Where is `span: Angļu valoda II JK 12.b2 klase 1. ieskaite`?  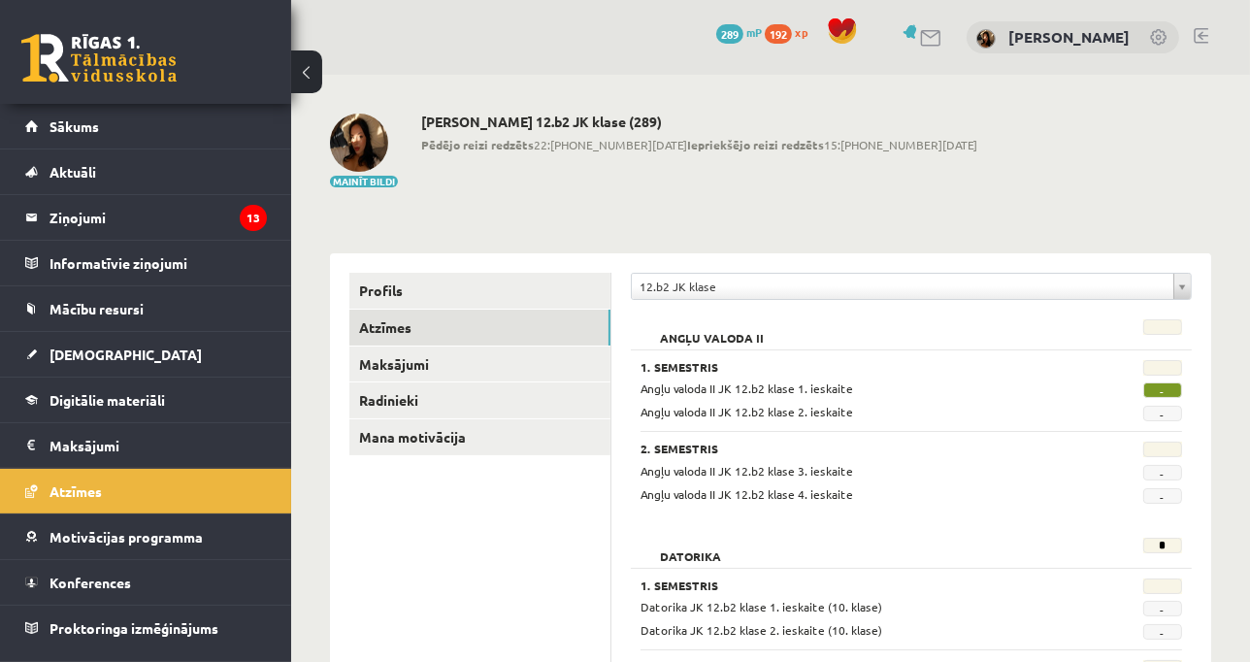
span: Angļu valoda II JK 12.b2 klase 1. ieskaite is located at coordinates (747, 388).